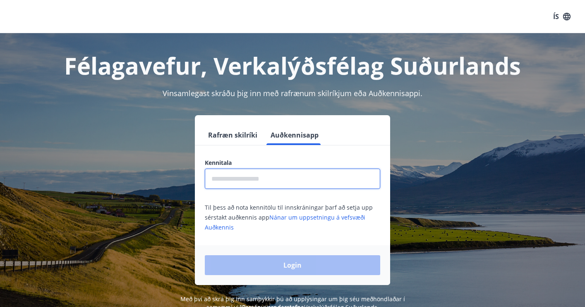 The height and width of the screenshot is (307, 585). What do you see at coordinates (285, 222) in the screenshot?
I see `a: Nánar um uppsetningu á vefsvæði Auðkennis` at bounding box center [285, 222].